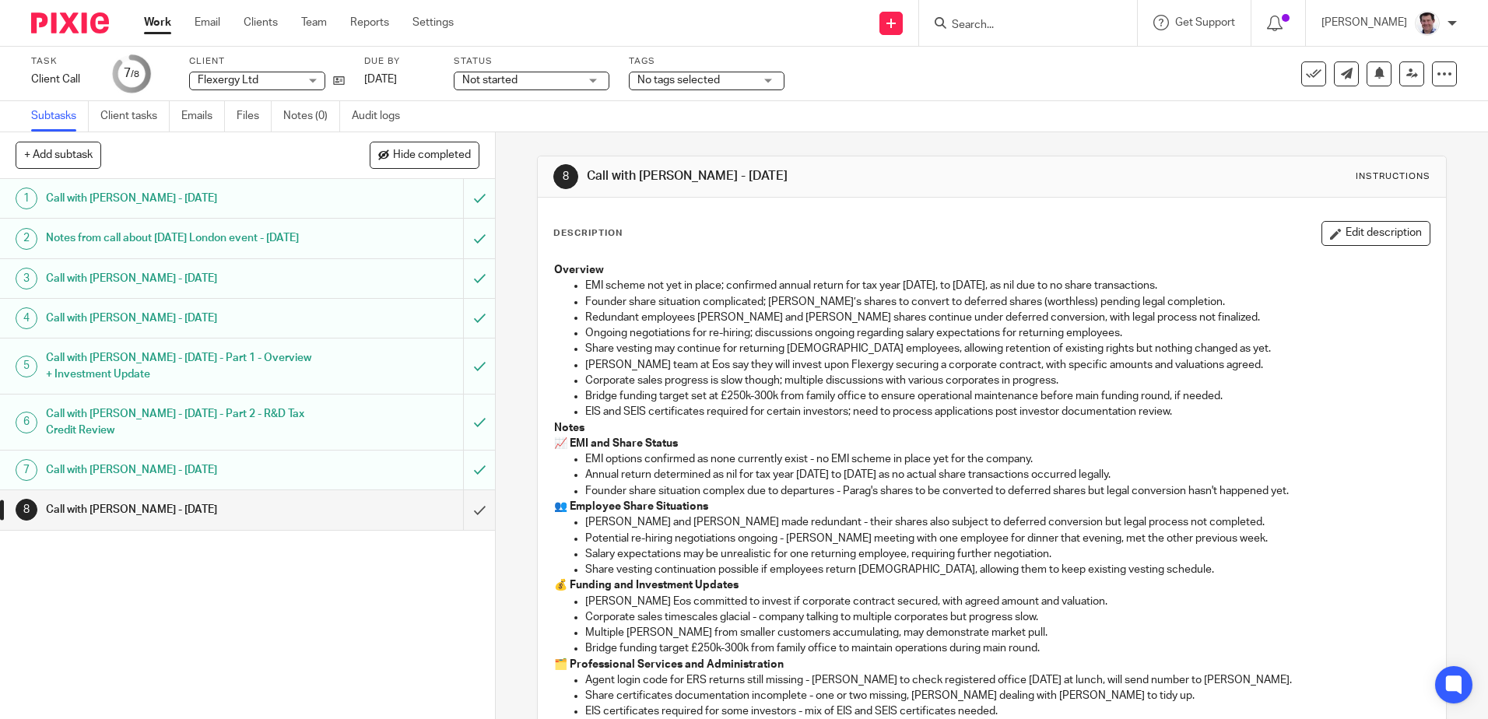 This screenshot has height=719, width=1488. What do you see at coordinates (60, 116) in the screenshot?
I see `a: Subtasks` at bounding box center [60, 116].